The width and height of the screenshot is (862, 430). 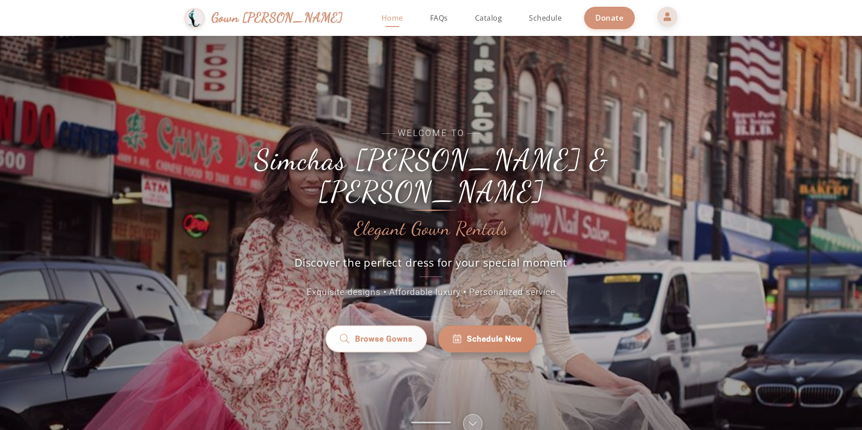 What do you see at coordinates (494, 339) in the screenshot?
I see `span: Schedule Now` at bounding box center [494, 339].